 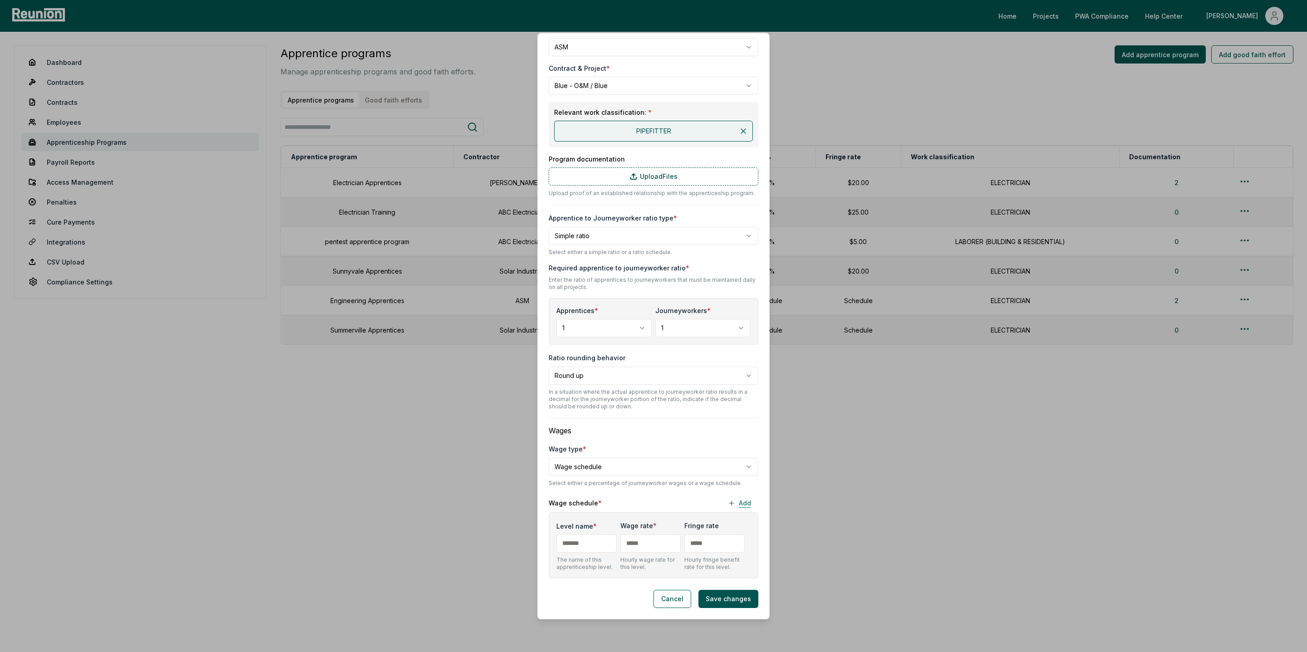 What do you see at coordinates (575, 503) in the screenshot?
I see `label: Wage schedule` at bounding box center [575, 503].